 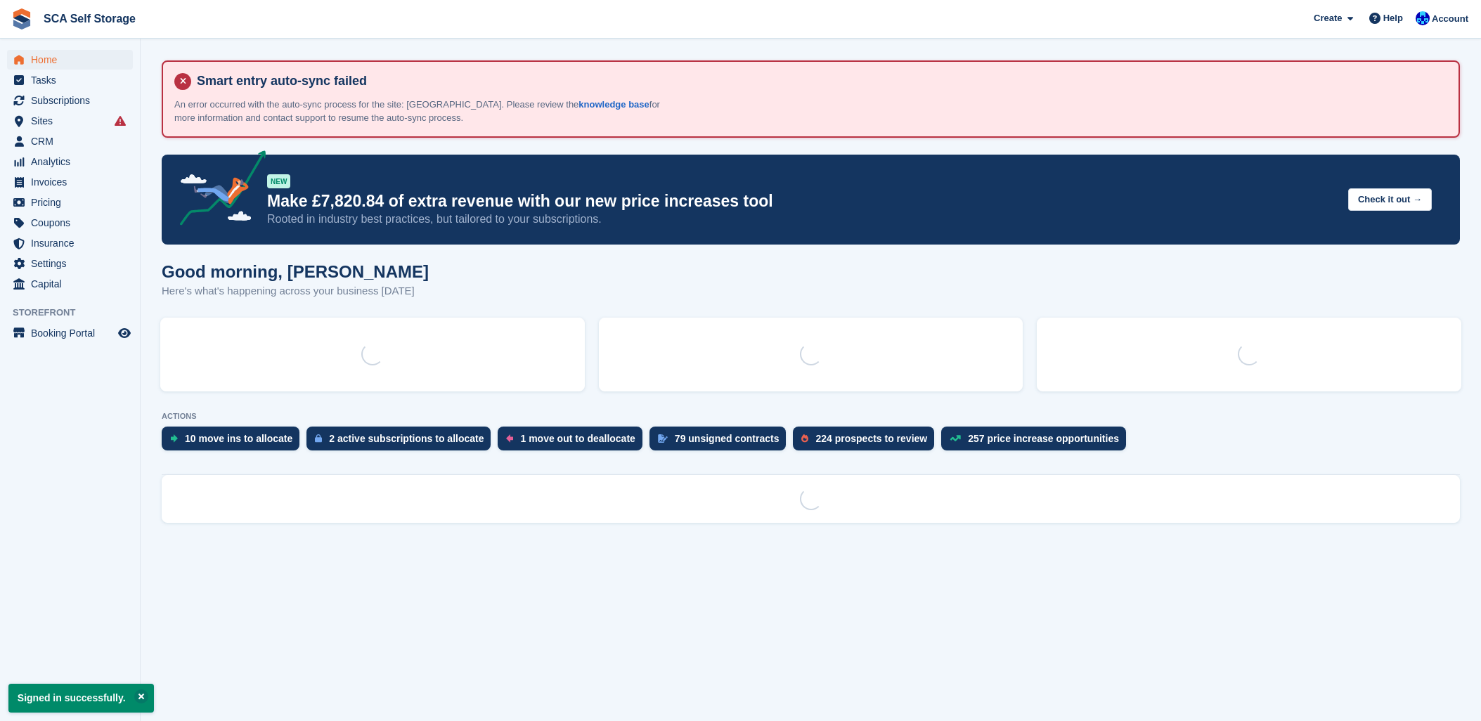 What do you see at coordinates (73, 100) in the screenshot?
I see `span: Subscriptions` at bounding box center [73, 100].